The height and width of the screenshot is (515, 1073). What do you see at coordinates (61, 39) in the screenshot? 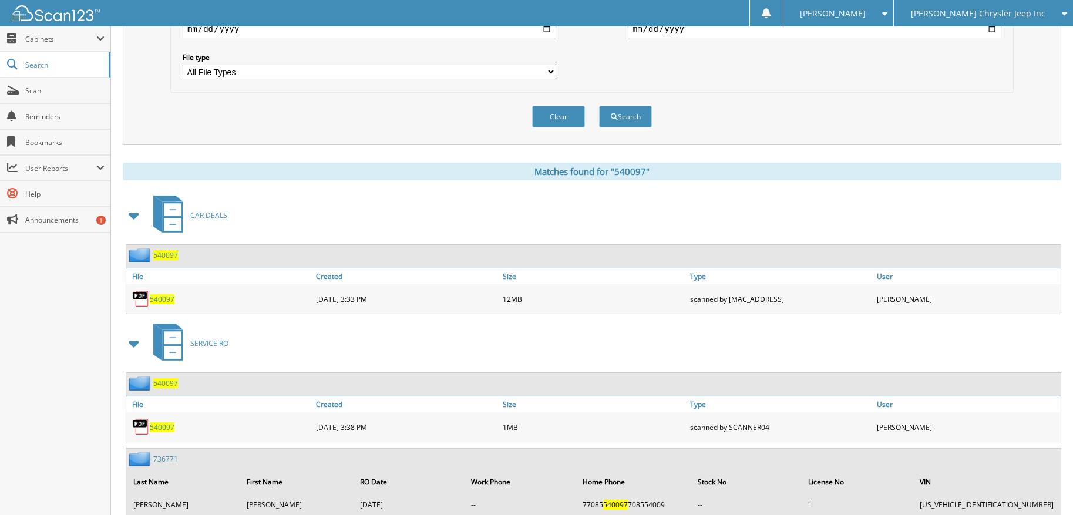
I see `span: Cabinets` at bounding box center [61, 39].